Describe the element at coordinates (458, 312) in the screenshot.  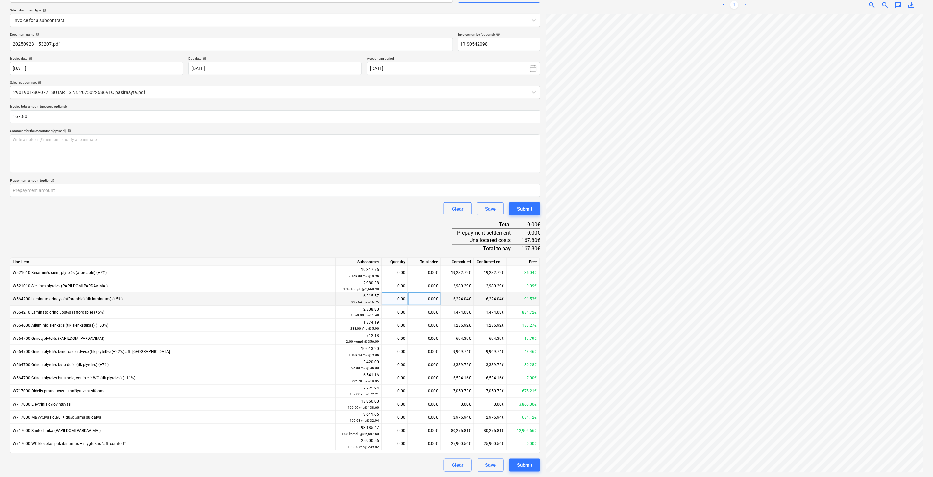
I see `div: 1,474.08€` at that location.